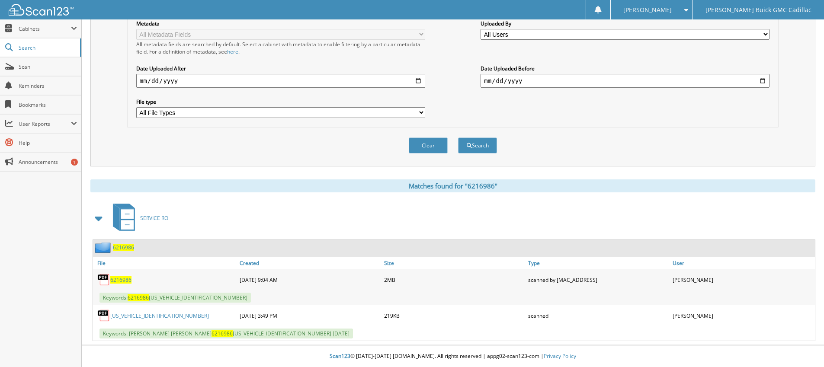  Describe the element at coordinates (454, 263) in the screenshot. I see `a: Size` at that location.